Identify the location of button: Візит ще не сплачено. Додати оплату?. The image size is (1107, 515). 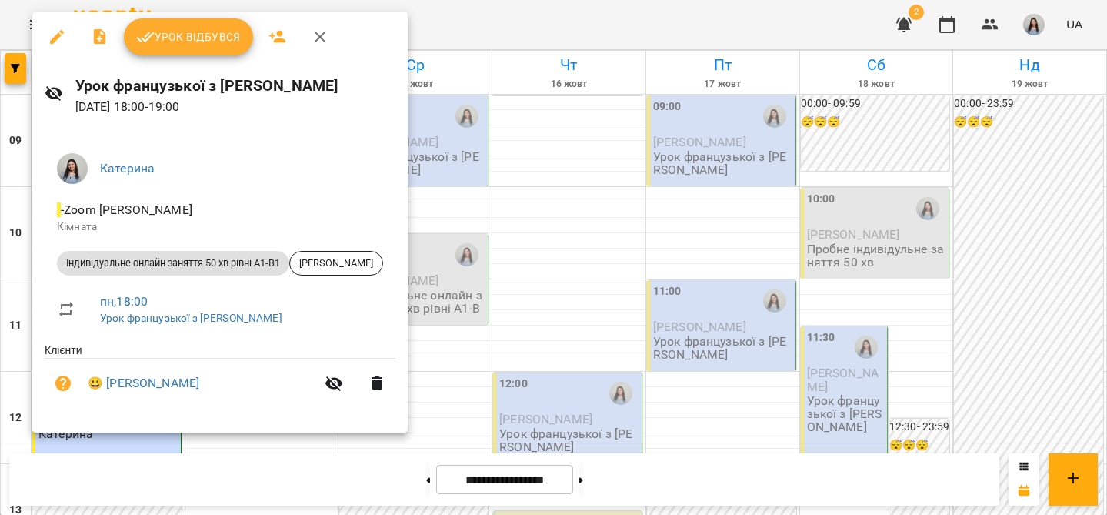
(63, 383).